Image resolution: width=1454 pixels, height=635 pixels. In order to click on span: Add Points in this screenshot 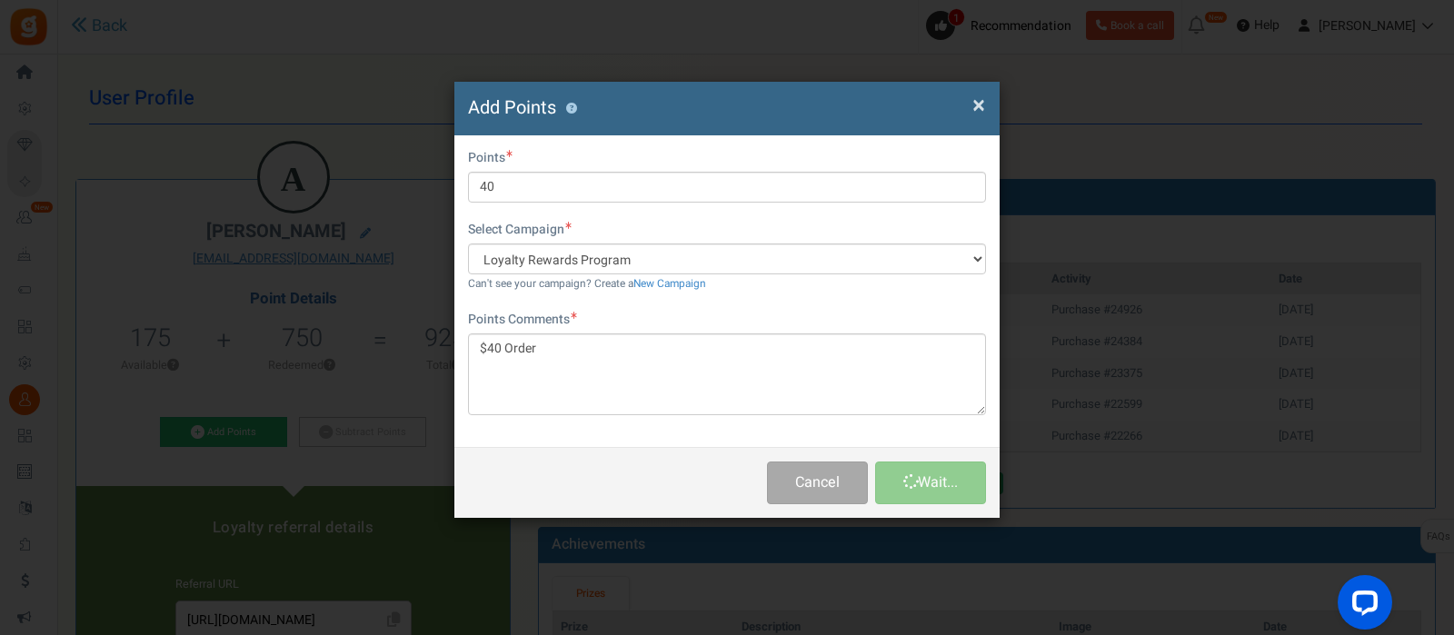, I will do `click(512, 107)`.